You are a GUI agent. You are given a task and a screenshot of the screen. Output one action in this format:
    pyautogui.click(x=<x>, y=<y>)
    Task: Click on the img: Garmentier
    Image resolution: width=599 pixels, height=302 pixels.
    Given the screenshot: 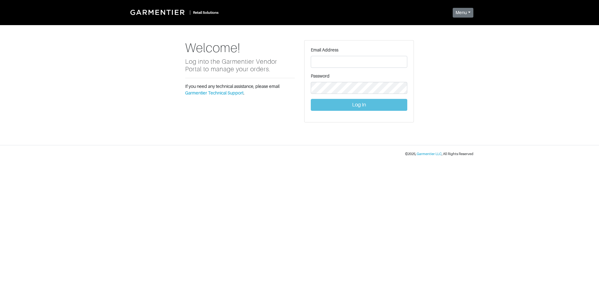 What is the action you would take?
    pyautogui.click(x=158, y=12)
    